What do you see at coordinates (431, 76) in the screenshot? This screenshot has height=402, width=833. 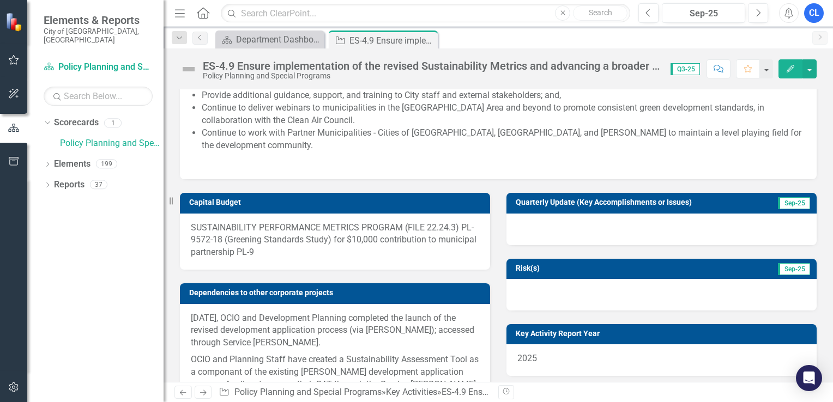 I see `div: Policy Planning and Special Programs` at bounding box center [431, 76].